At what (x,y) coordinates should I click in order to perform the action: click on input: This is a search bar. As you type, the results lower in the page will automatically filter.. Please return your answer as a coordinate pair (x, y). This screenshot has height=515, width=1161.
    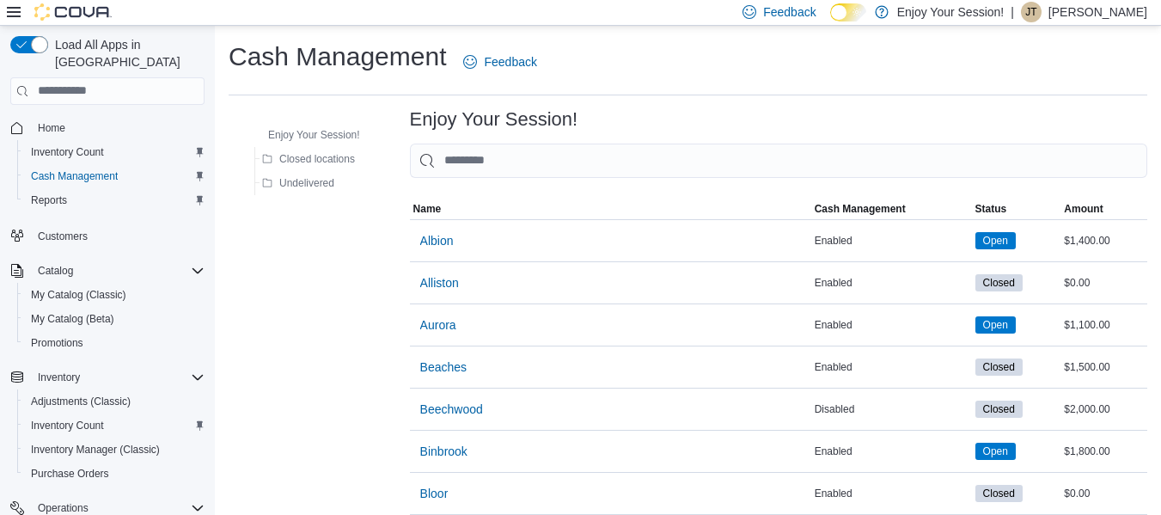
    Looking at the image, I should click on (778, 161).